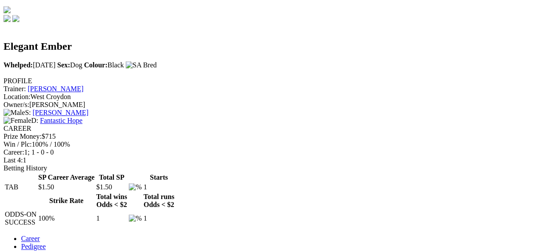  What do you see at coordinates (278, 81) in the screenshot?
I see `div: PROFILE` at bounding box center [278, 81].